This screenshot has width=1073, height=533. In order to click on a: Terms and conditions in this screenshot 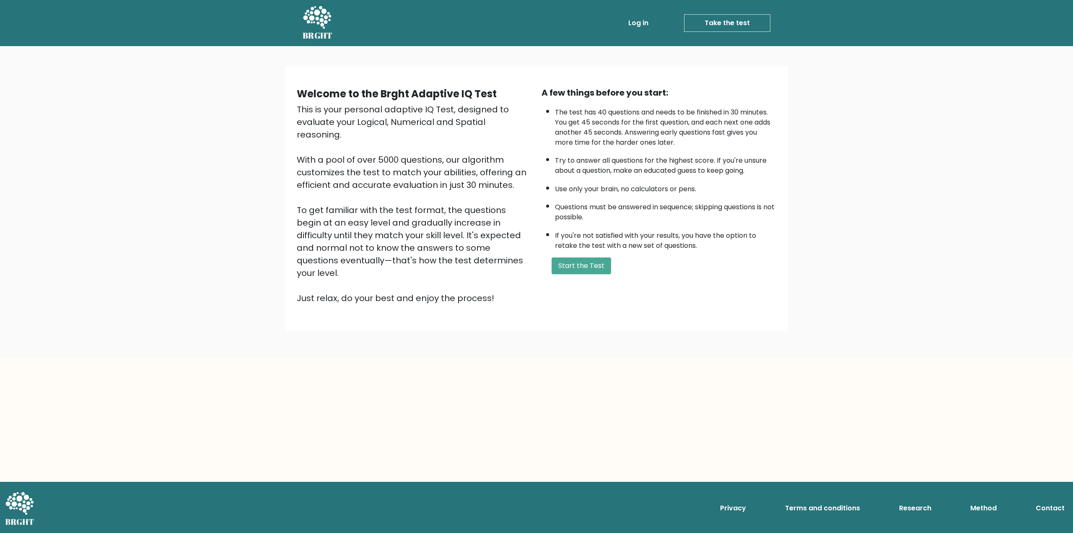, I will do `click(823, 508)`.